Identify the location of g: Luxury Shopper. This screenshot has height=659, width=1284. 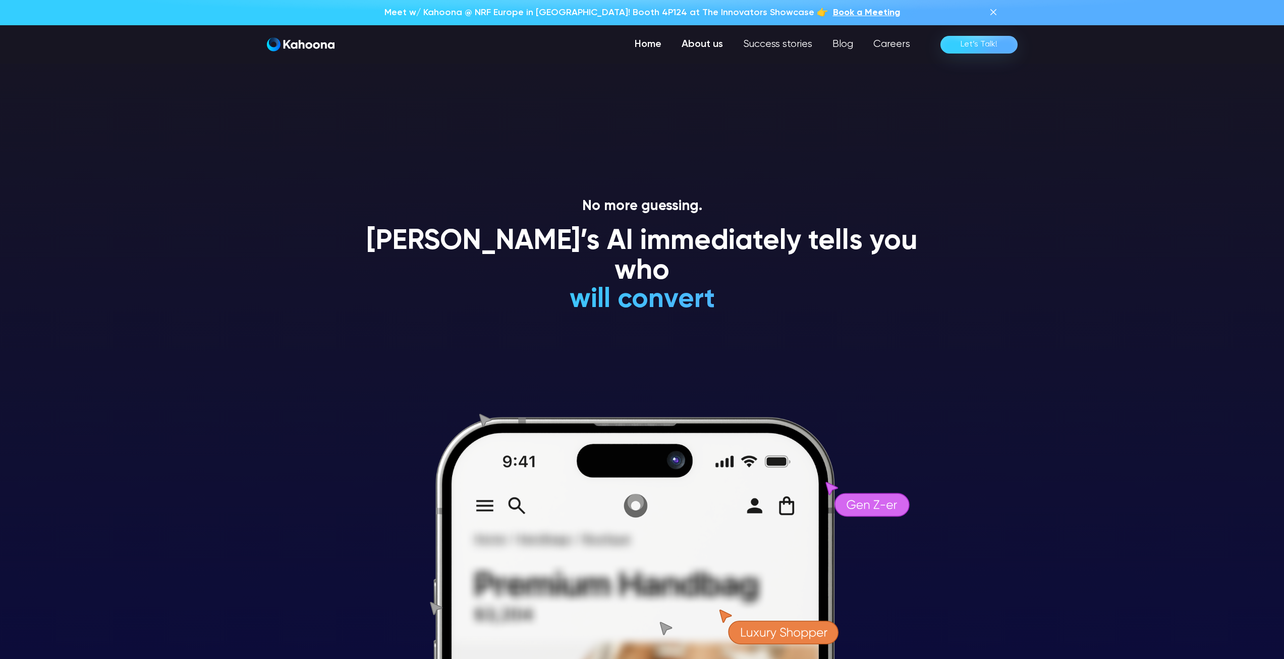
(784, 633).